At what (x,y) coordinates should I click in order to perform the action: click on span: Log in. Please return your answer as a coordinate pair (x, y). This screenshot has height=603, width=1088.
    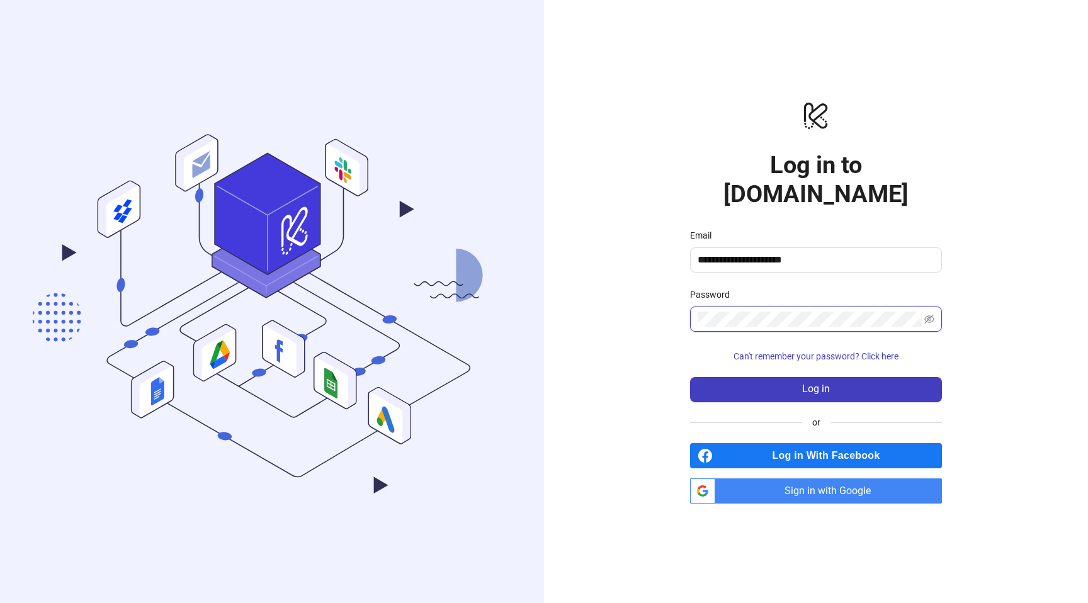
    Looking at the image, I should click on (816, 389).